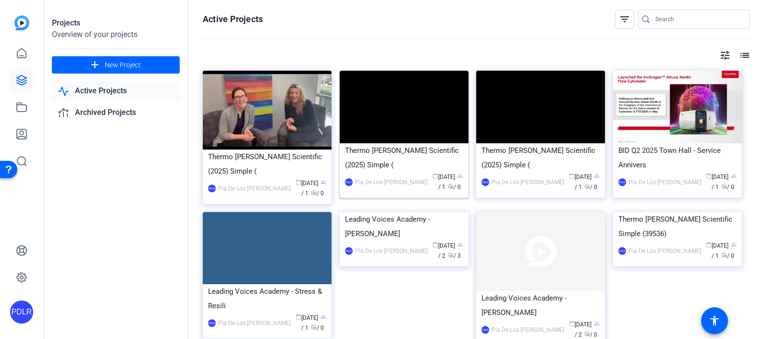 Image resolution: width=764 pixels, height=339 pixels. What do you see at coordinates (22, 23) in the screenshot?
I see `img: blue-gradient.svg` at bounding box center [22, 23].